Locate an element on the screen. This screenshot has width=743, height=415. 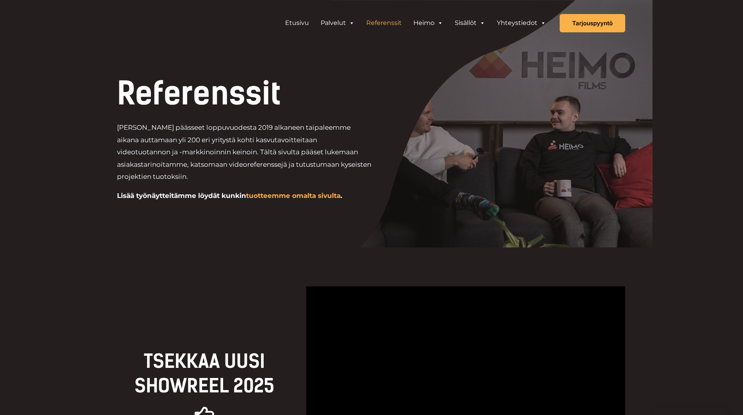
b: Lisää työnäytteitämme löydät kunkin . is located at coordinates (229, 196).